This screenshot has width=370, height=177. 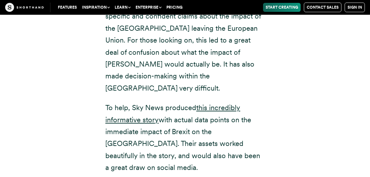 What do you see at coordinates (96, 7) in the screenshot?
I see `button: Inspiration` at bounding box center [96, 7].